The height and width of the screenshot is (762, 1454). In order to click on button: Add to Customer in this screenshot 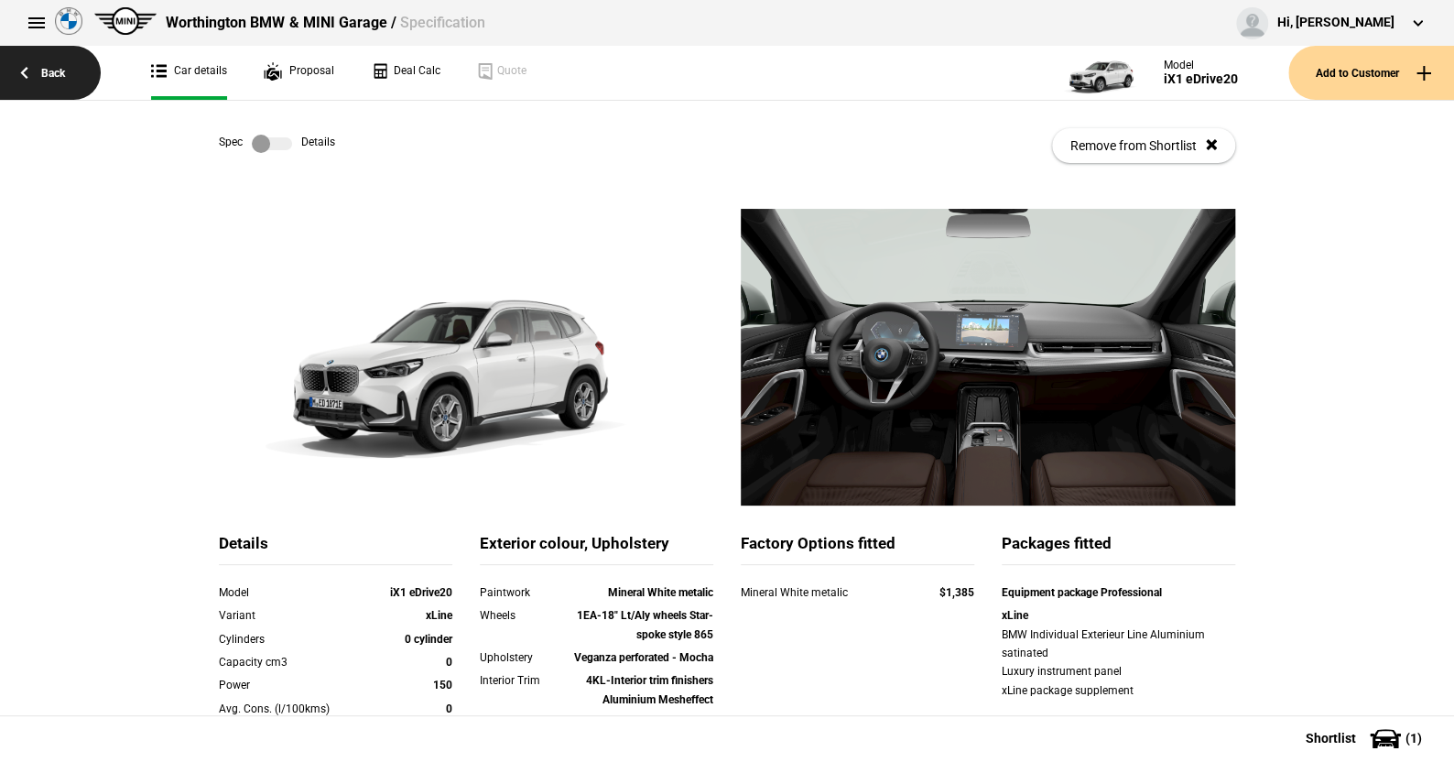, I will do `click(1370, 72)`.